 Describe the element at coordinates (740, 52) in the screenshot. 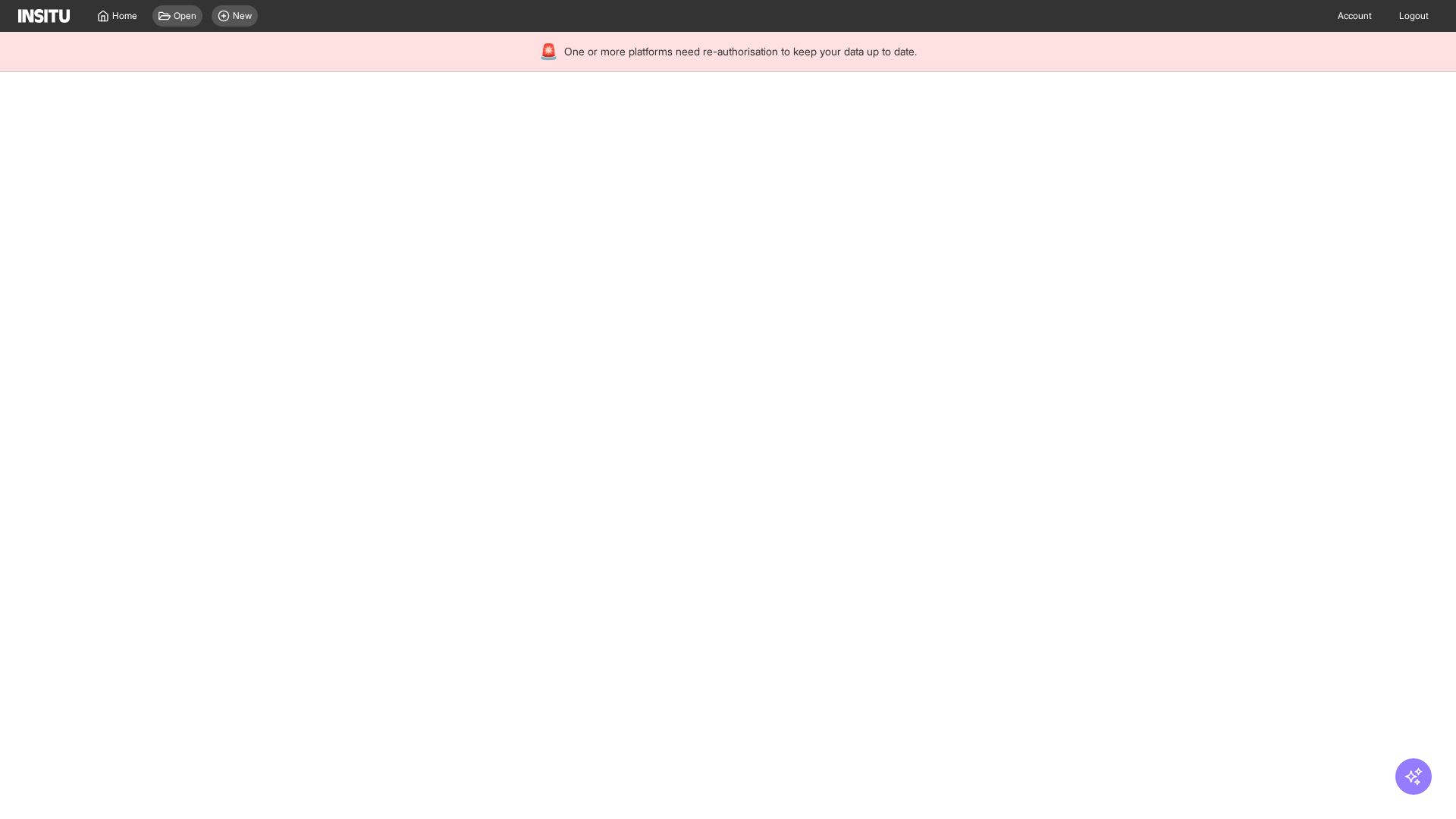

I see `span: One or more platforms need re-authorisation to keep your data up to date.` at that location.